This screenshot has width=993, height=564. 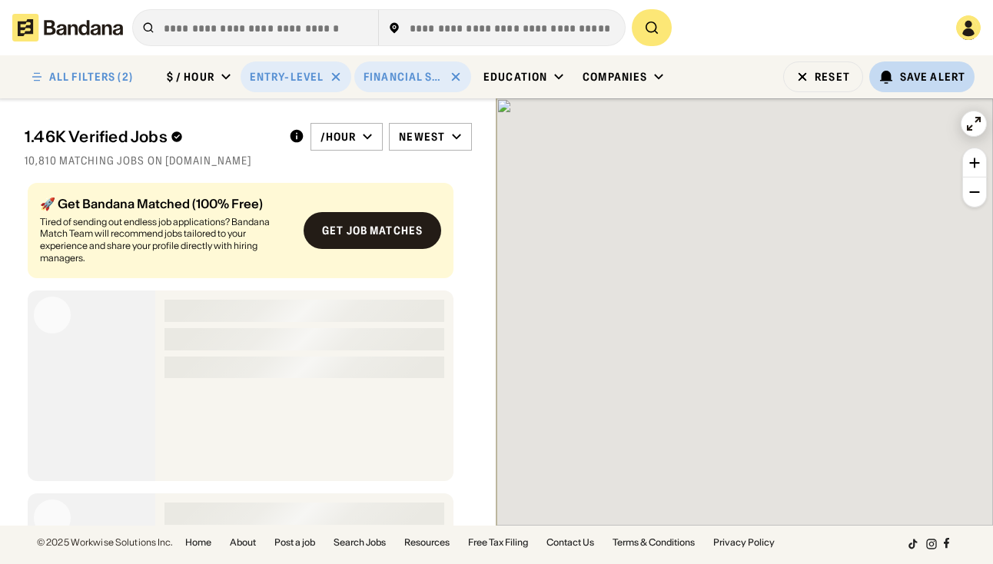 I want to click on div: Tired of sending out endless job applications? Bandana Match Team will recommend jobs tailored to..., so click(x=165, y=240).